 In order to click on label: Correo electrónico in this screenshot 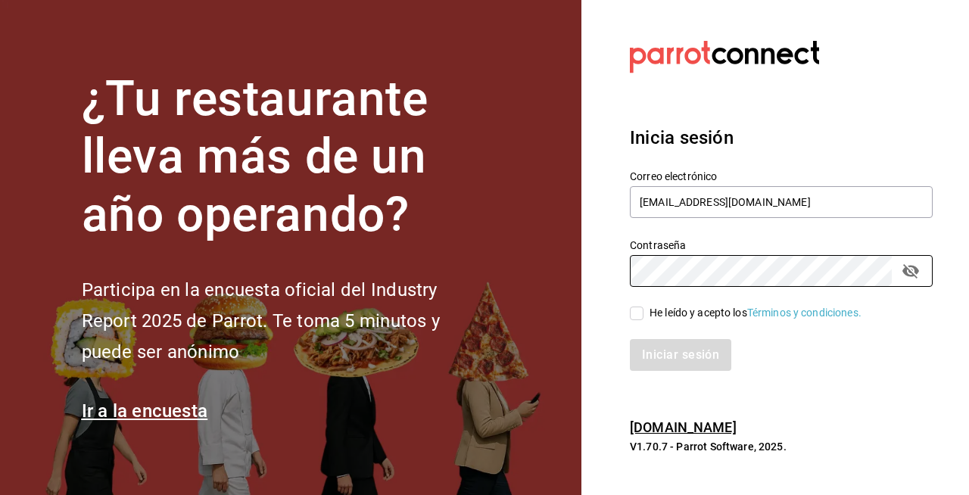, I will do `click(781, 176)`.